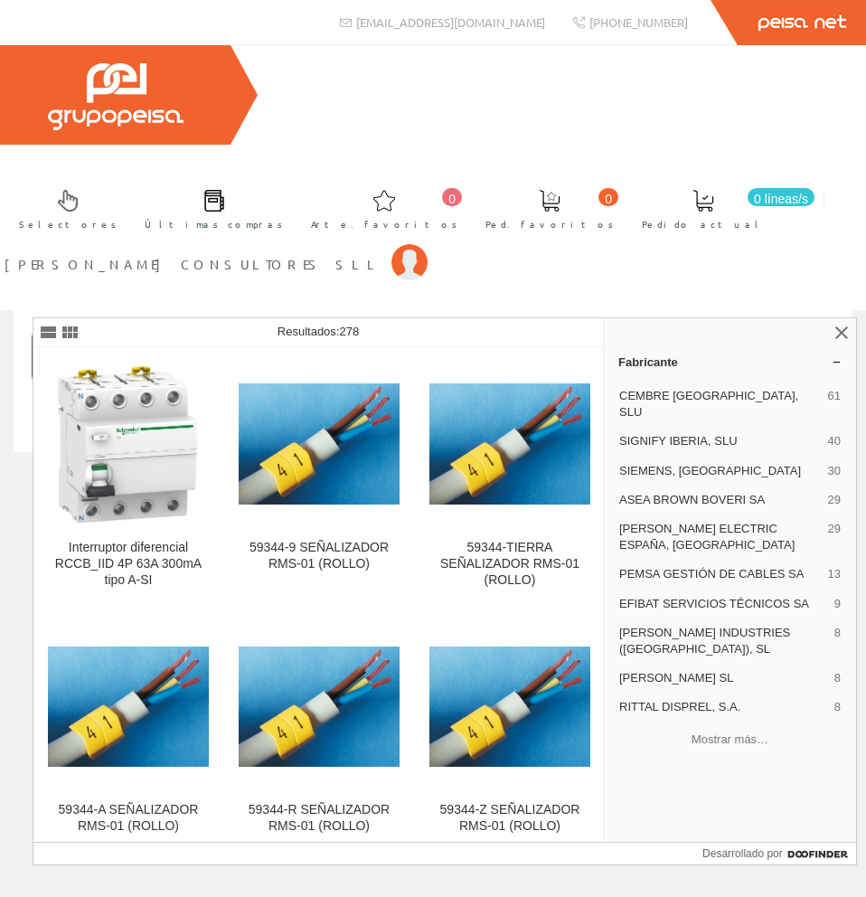 The width and height of the screenshot is (866, 897). I want to click on font: SIGNIFY IBERIA, SLU, so click(678, 440).